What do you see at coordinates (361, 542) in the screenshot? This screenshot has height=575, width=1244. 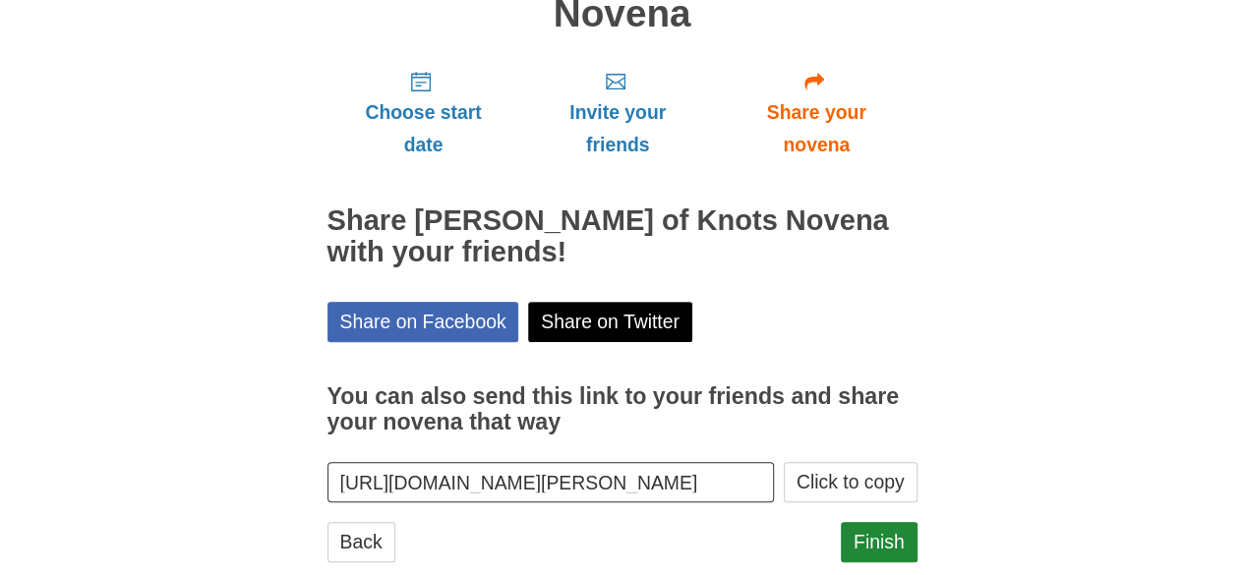 I see `a: Back` at bounding box center [361, 542].